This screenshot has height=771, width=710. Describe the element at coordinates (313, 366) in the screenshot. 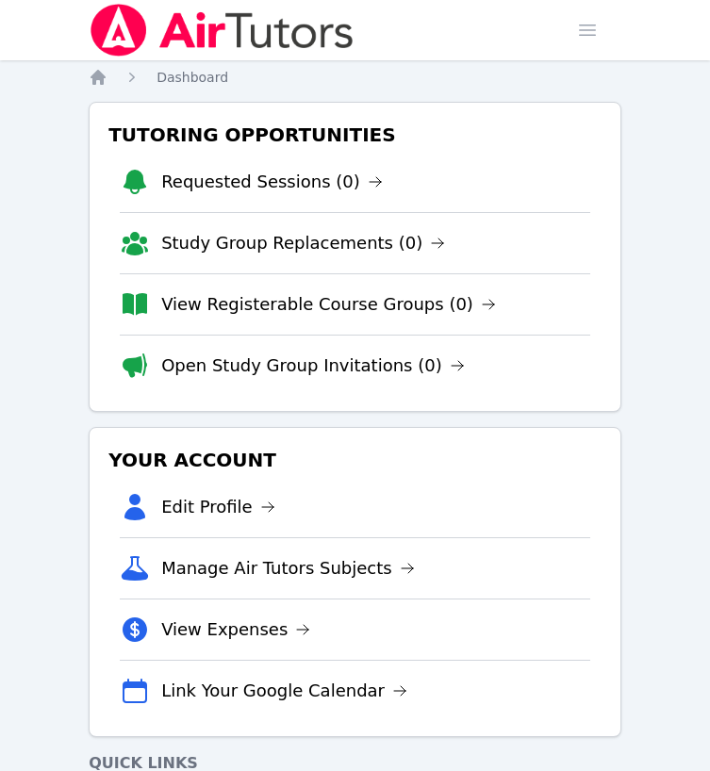

I see `a: Open Study Group Invitations (0)` at that location.